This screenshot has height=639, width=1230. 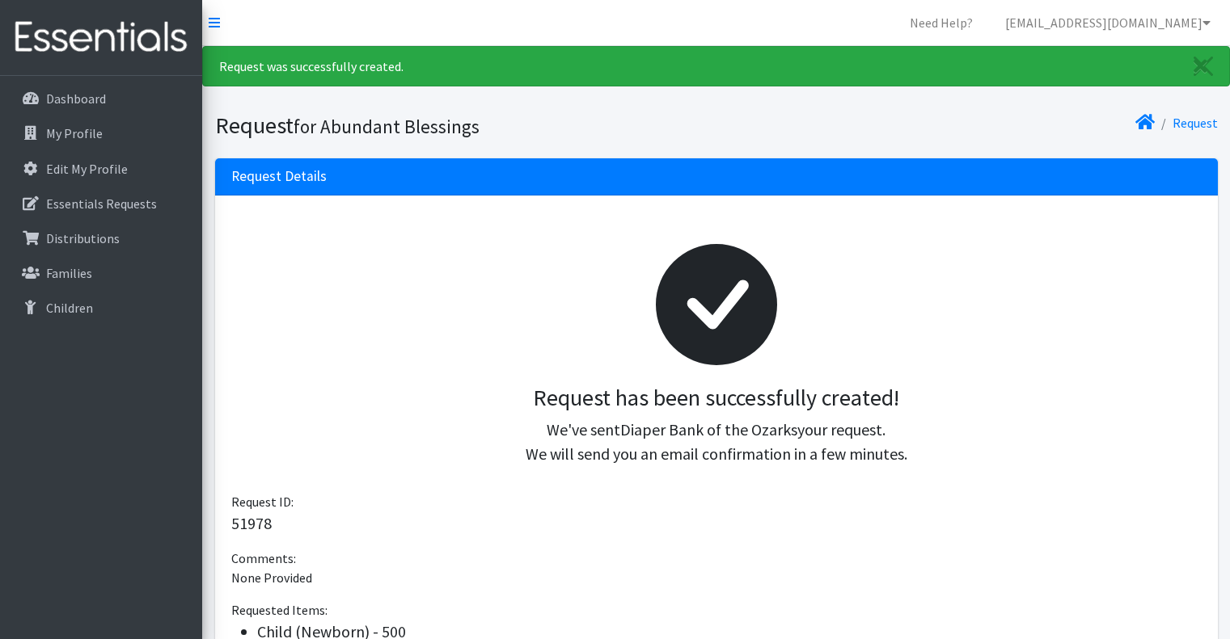 I want to click on a: Close, so click(x=1203, y=66).